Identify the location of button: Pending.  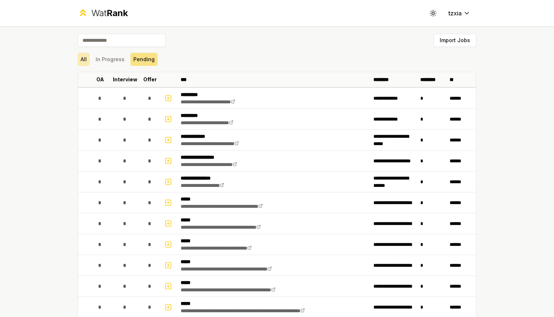
(144, 59).